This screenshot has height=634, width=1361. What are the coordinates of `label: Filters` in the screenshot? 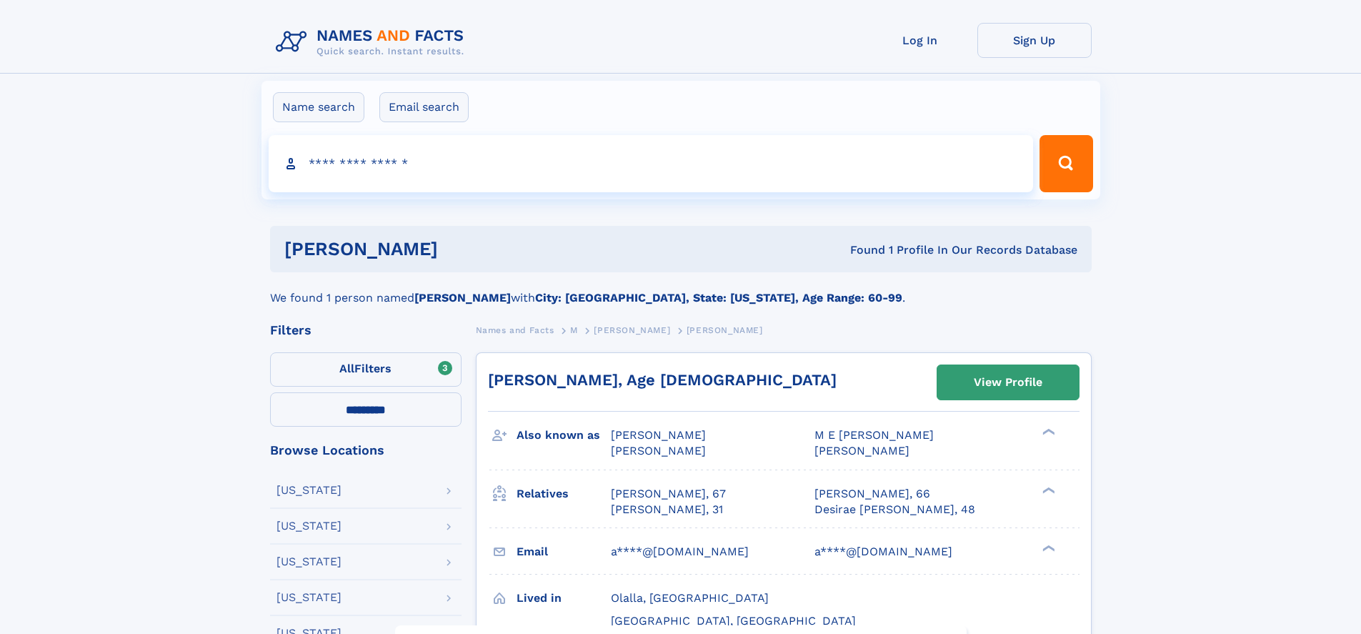 It's located at (366, 369).